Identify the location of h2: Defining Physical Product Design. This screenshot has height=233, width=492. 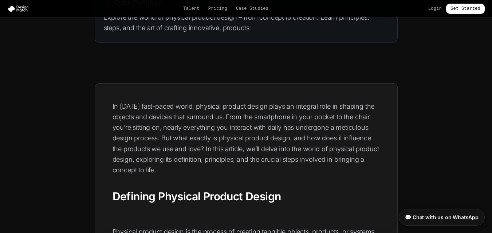
(246, 197).